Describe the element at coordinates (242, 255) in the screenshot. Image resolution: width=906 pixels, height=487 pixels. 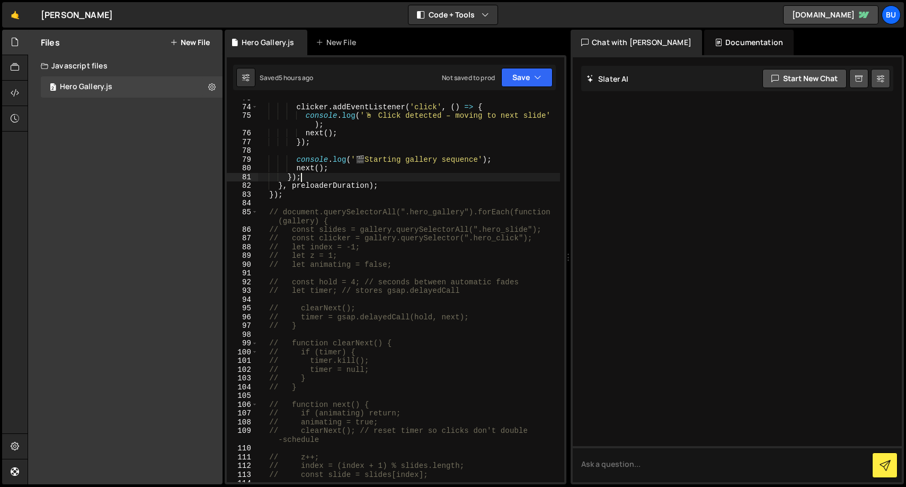
I see `div: 89` at that location.